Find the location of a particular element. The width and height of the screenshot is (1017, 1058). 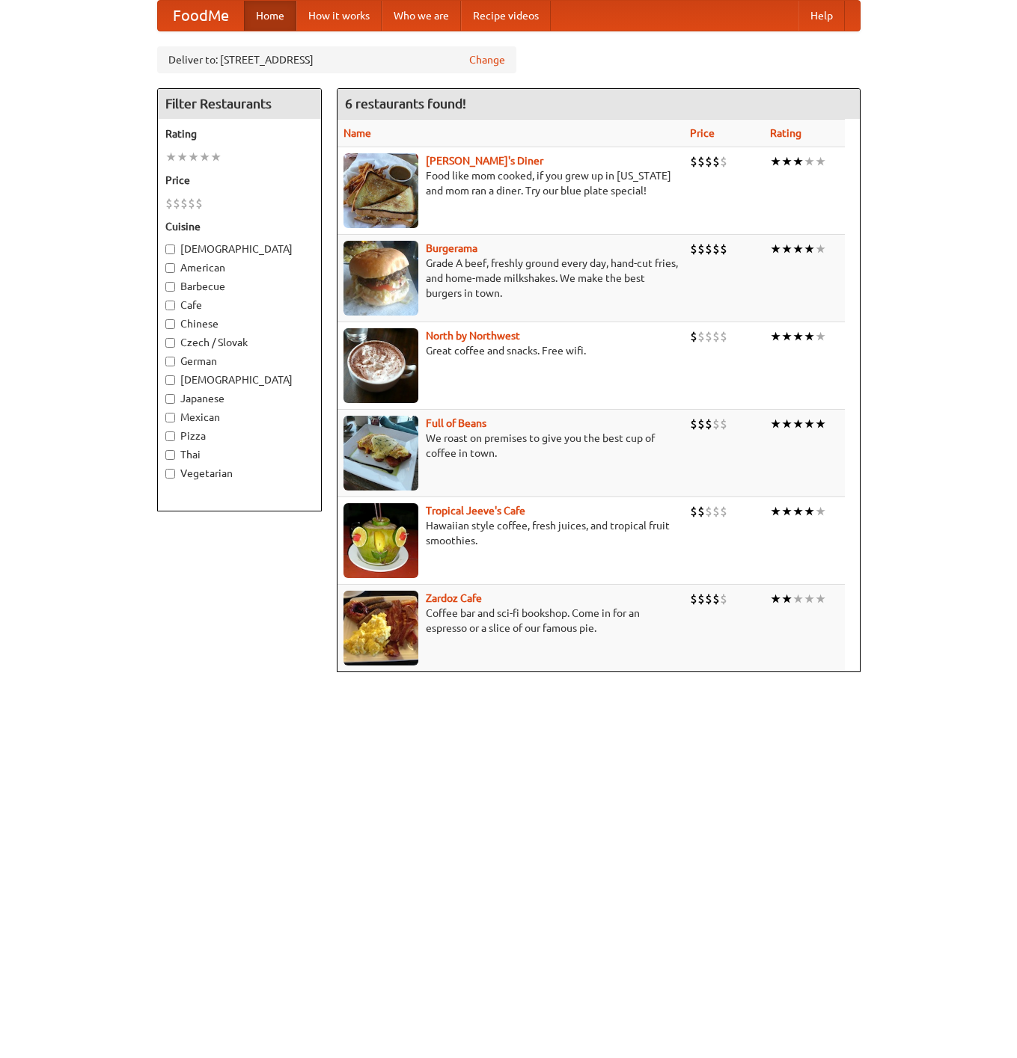

label: Pizza is located at coordinates (239, 436).